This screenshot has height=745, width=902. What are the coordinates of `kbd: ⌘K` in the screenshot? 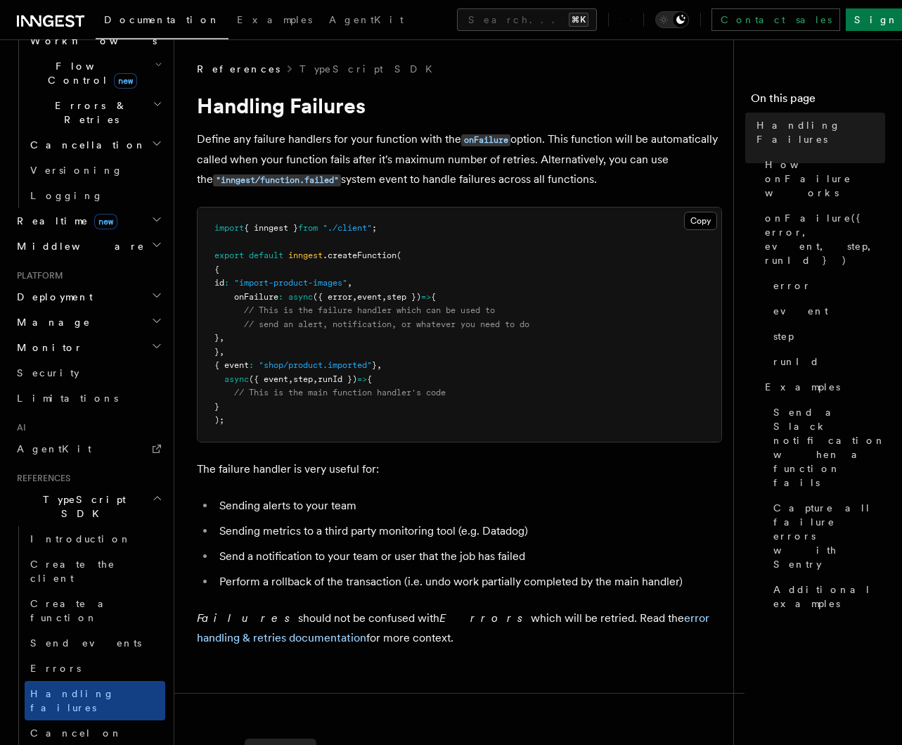 It's located at (579, 20).